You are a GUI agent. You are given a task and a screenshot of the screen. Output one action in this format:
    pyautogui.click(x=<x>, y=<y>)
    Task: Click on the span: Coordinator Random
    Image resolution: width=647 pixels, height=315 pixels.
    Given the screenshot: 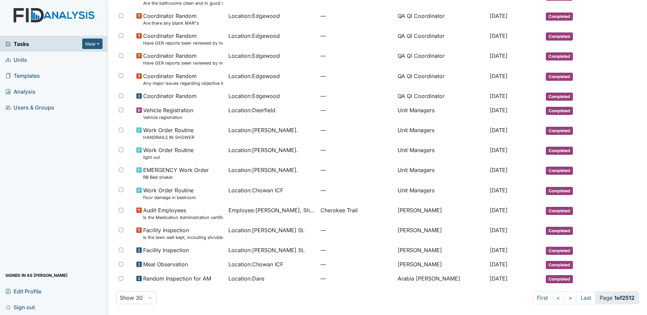 What is the action you would take?
    pyautogui.click(x=170, y=96)
    